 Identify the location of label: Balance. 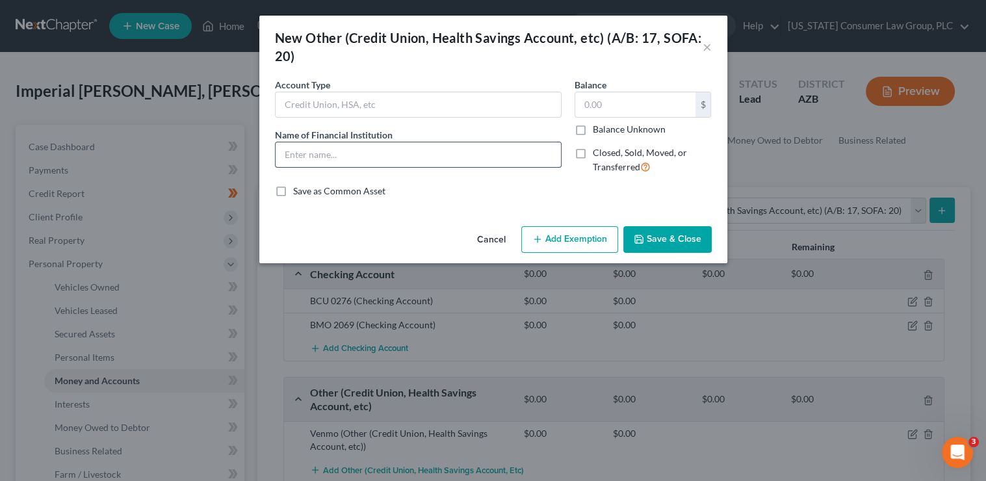
(590, 84).